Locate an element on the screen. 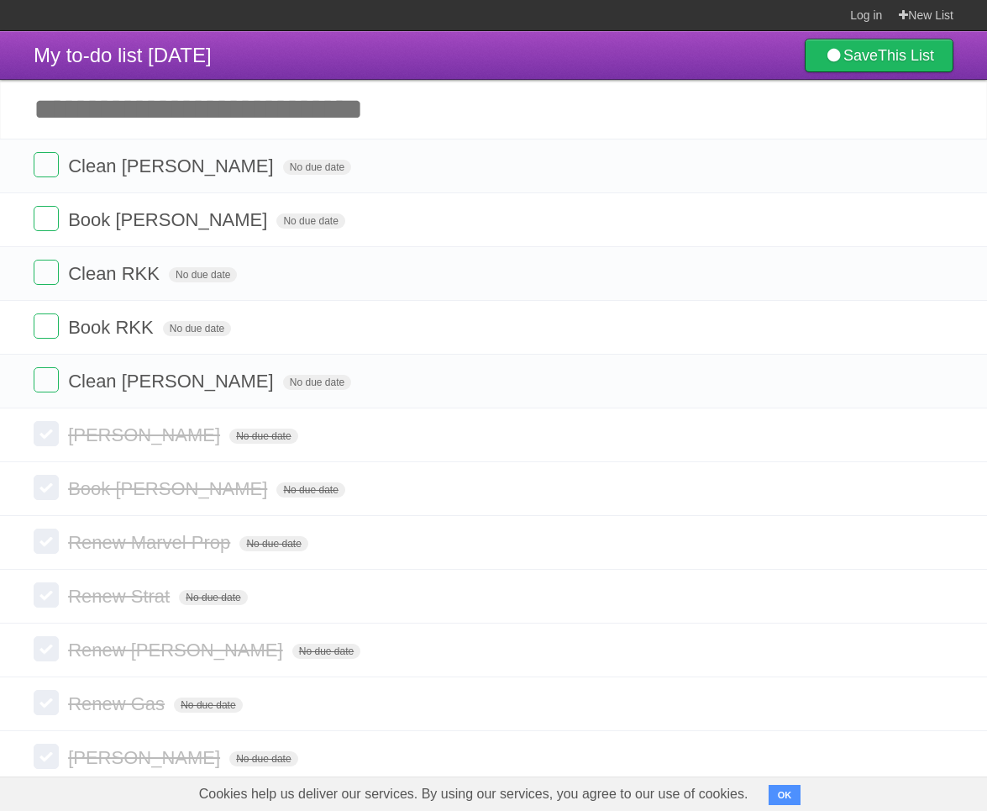  span: Renew Strat is located at coordinates (121, 596).